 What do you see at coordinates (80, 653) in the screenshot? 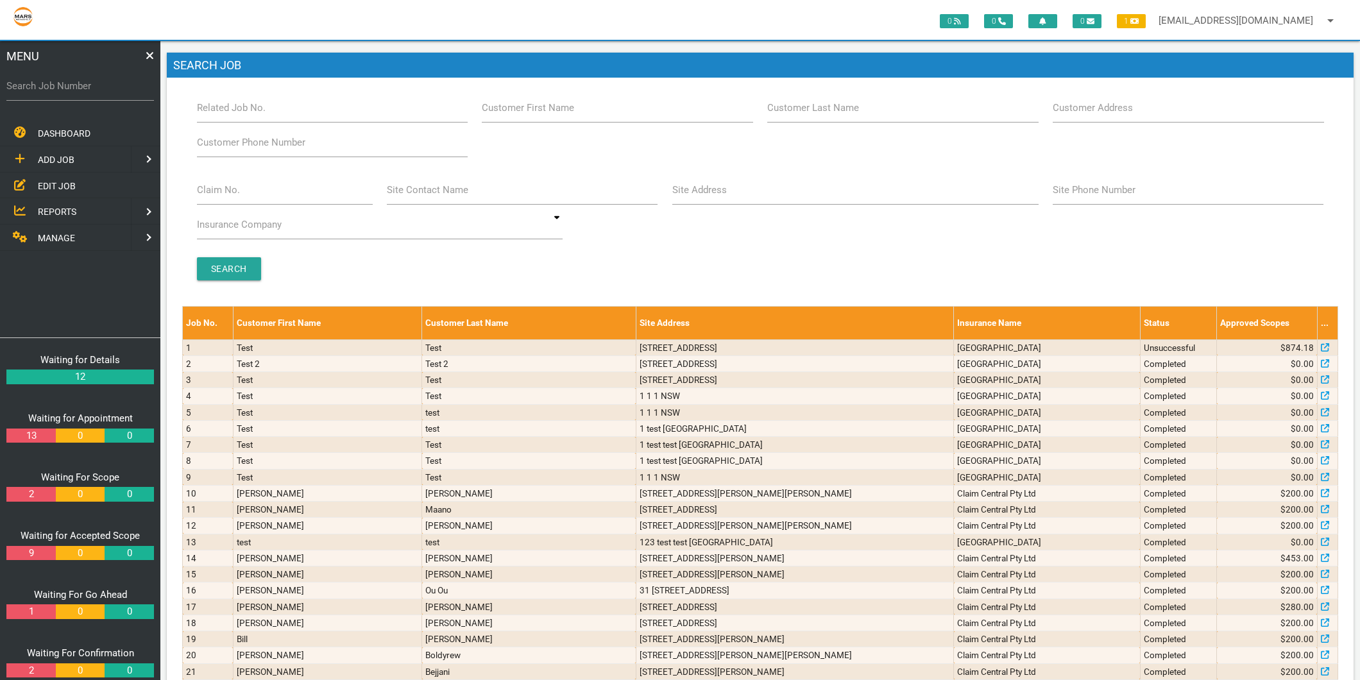
I see `a: Waiting For Confirmation` at bounding box center [80, 653].